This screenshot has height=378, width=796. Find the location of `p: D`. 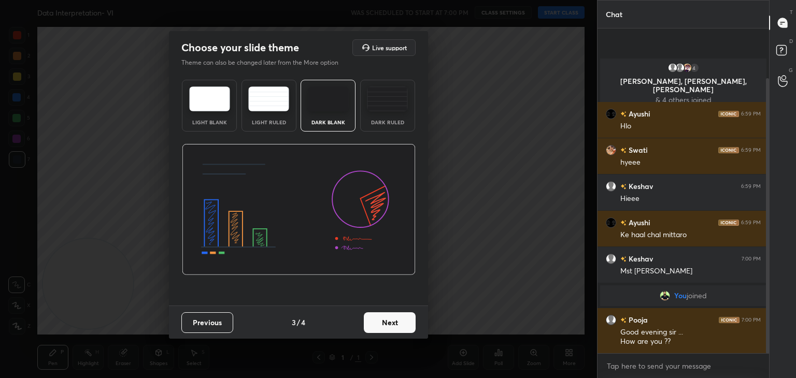

p: D is located at coordinates (790, 41).